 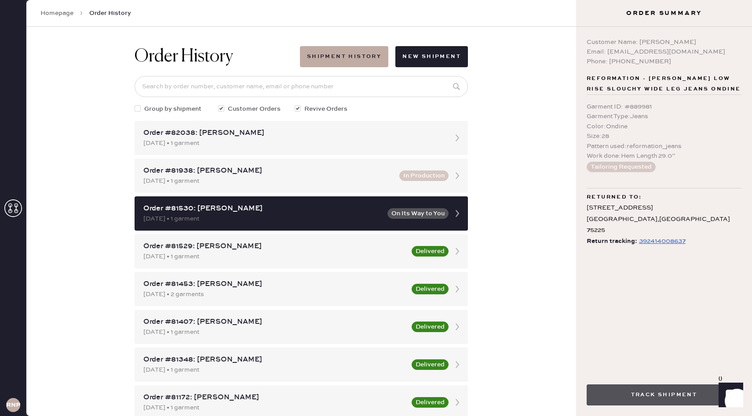 What do you see at coordinates (664, 13) in the screenshot?
I see `h3: Order Summary` at bounding box center [664, 13].